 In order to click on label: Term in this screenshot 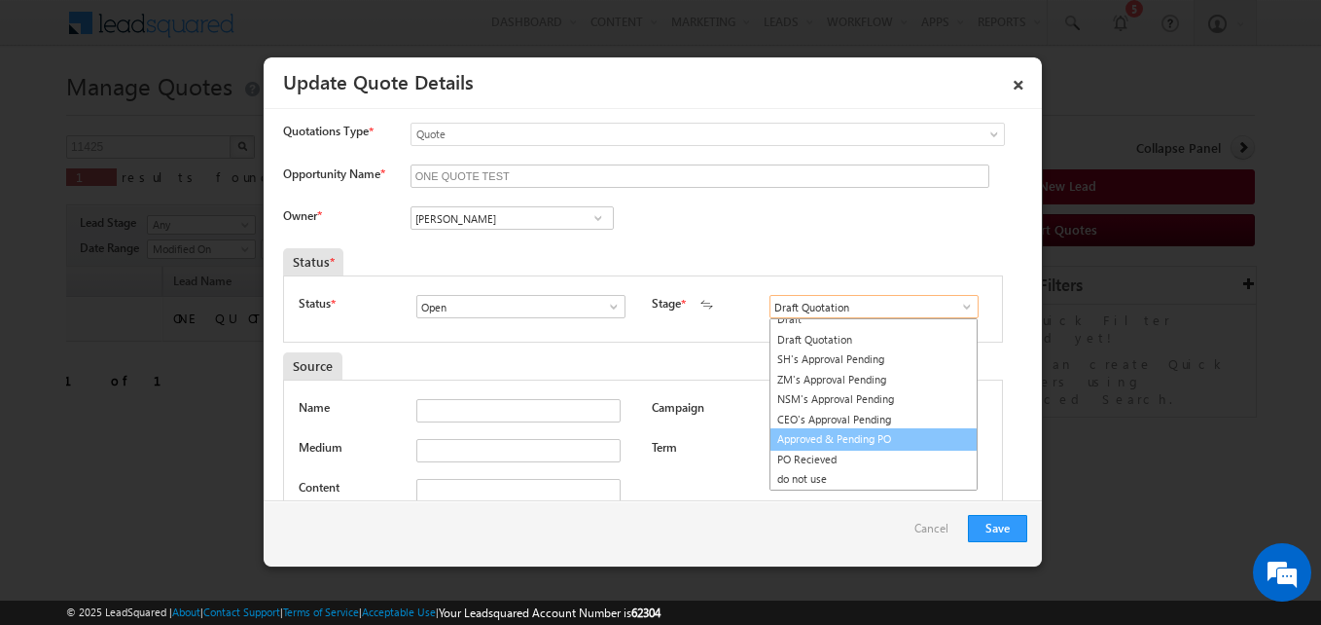, I will do `click(664, 448)`.